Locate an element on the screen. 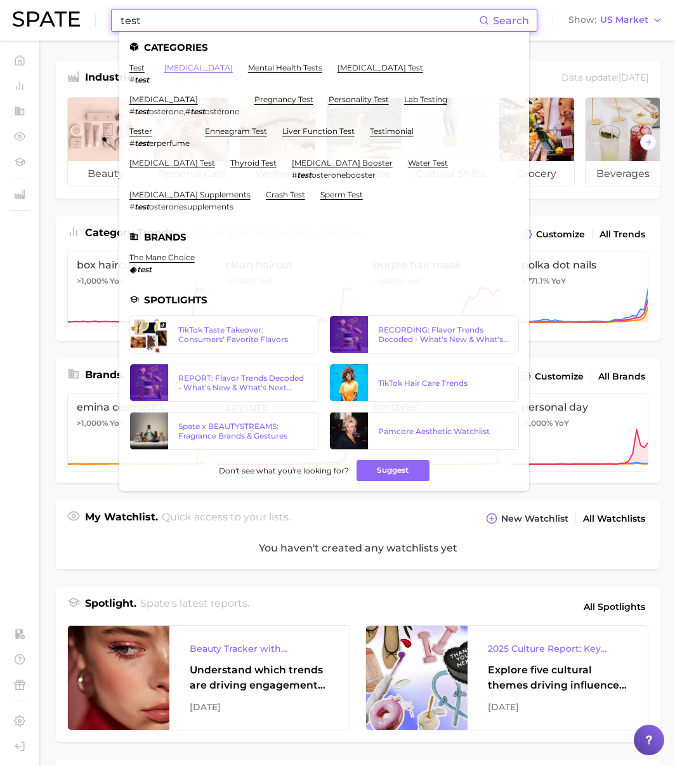 The image size is (675, 766). a: thyroid test is located at coordinates (253, 162).